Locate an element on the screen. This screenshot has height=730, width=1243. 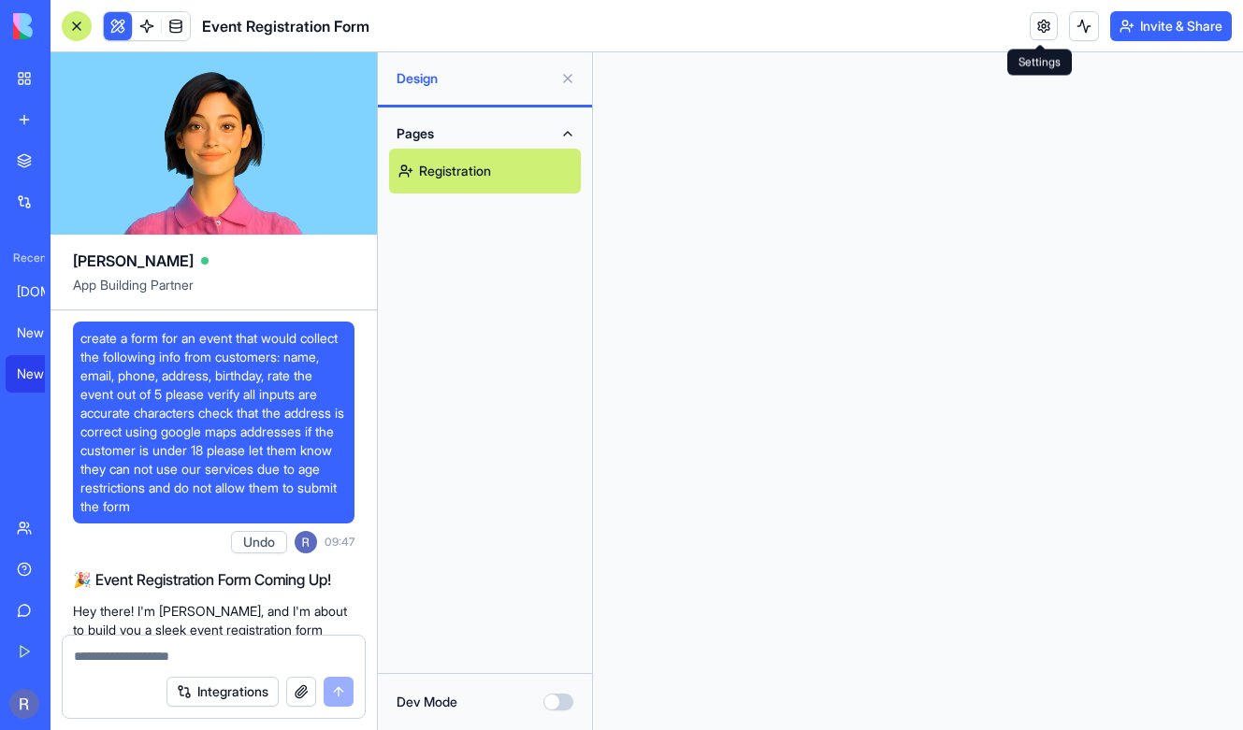
span: Design is located at coordinates (474, 79).